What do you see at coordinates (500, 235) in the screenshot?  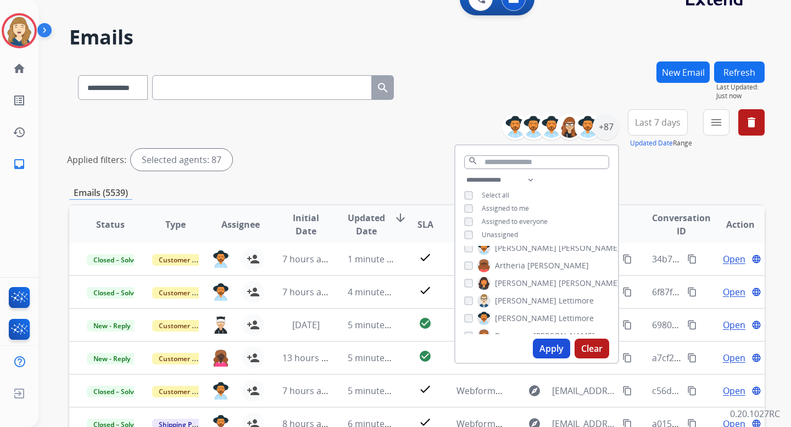 I see `span: Unassigned` at bounding box center [500, 235].